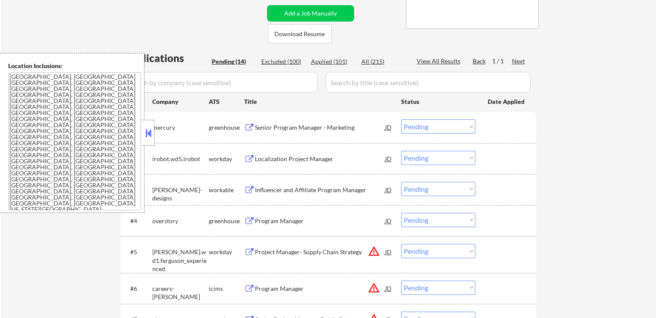 The width and height of the screenshot is (656, 318). What do you see at coordinates (506, 102) in the screenshot?
I see `div: Date Applied` at bounding box center [506, 102].